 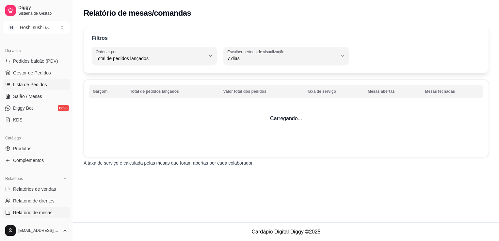 I want to click on a: DiggySistema de Gestão, so click(x=36, y=10).